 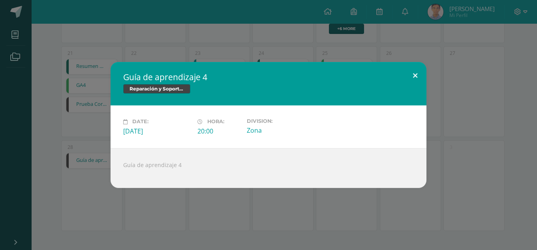 What do you see at coordinates (219, 131) in the screenshot?
I see `div: 20:00` at bounding box center [219, 131].